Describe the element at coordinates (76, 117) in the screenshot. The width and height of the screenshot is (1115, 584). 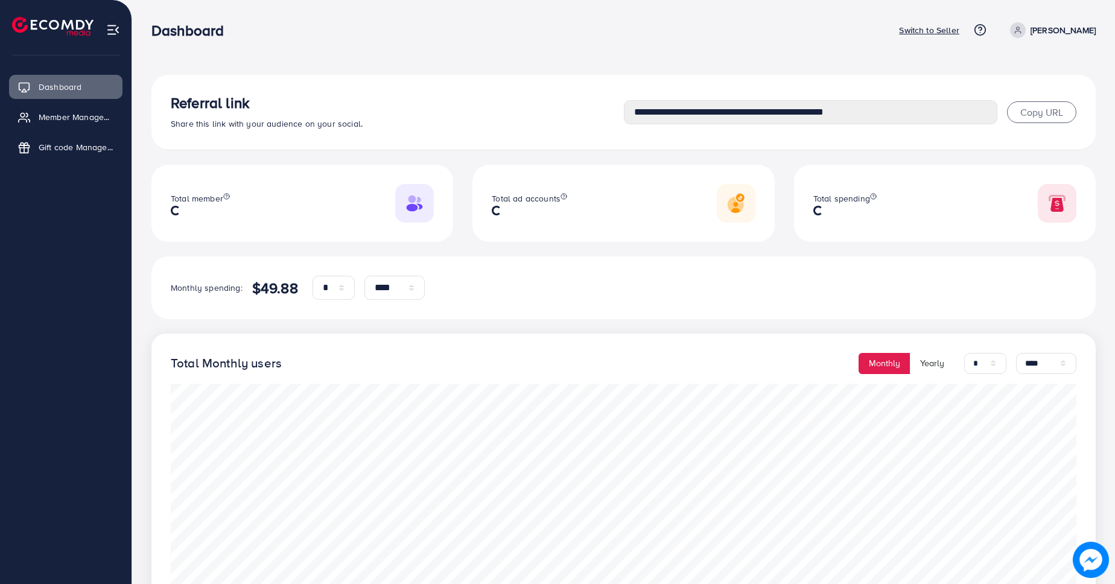
I see `span: Member Management` at that location.